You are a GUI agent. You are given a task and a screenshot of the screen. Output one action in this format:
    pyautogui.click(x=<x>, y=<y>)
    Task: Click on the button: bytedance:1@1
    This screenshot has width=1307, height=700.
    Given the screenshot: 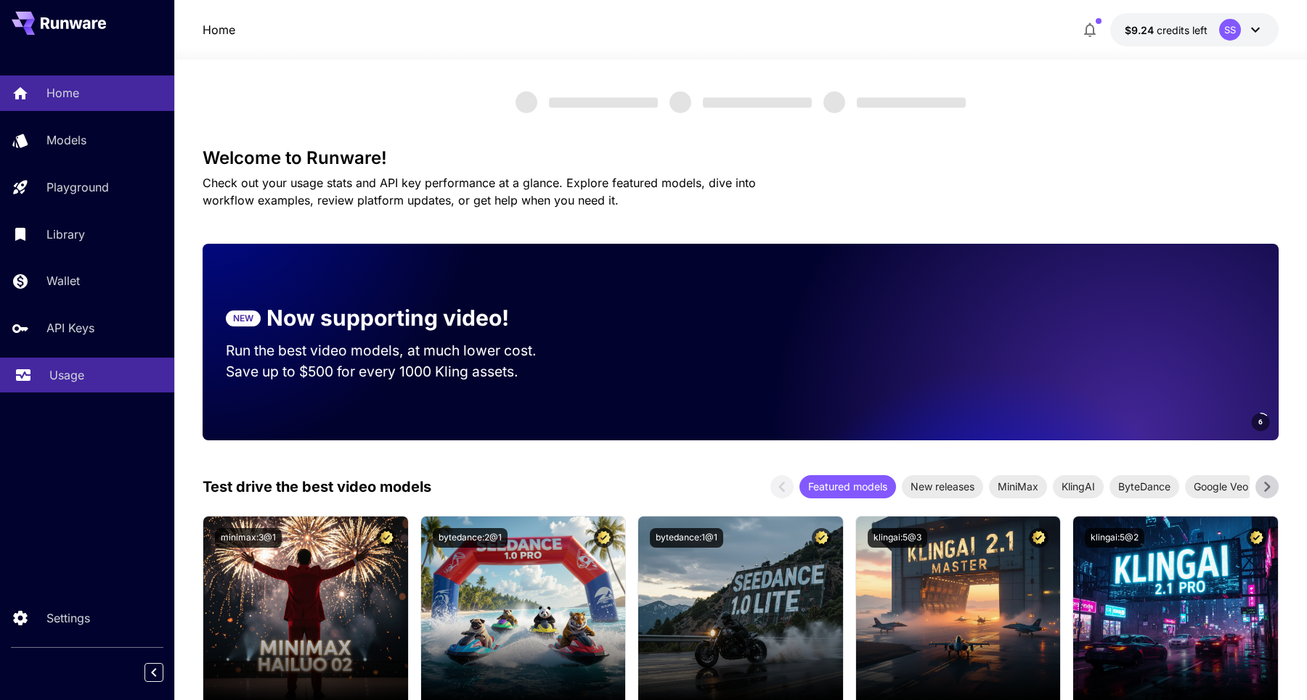 What is the action you would take?
    pyautogui.click(x=686, y=538)
    